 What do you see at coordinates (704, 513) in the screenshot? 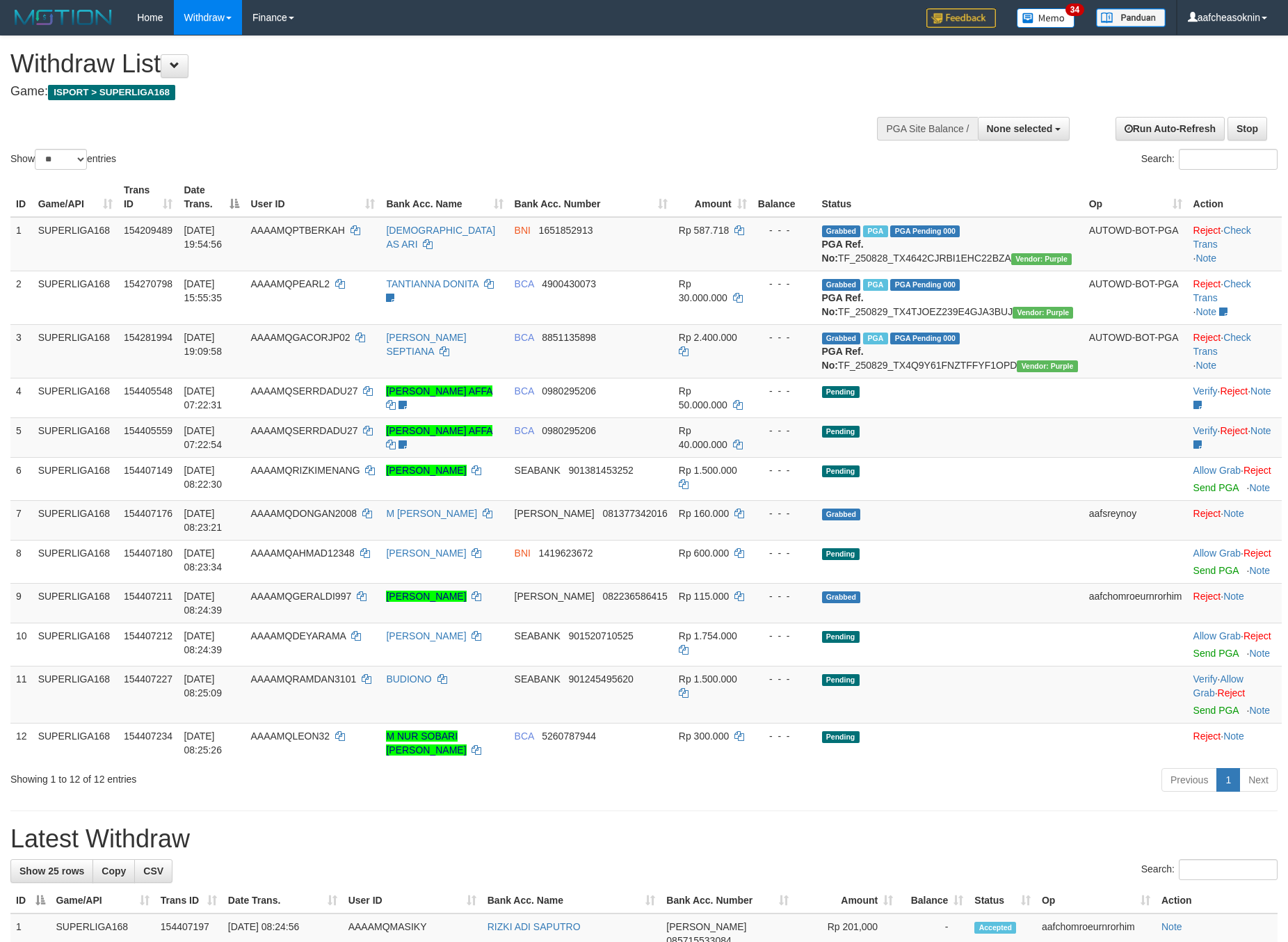
I see `span: Rp 160.000` at bounding box center [704, 513].